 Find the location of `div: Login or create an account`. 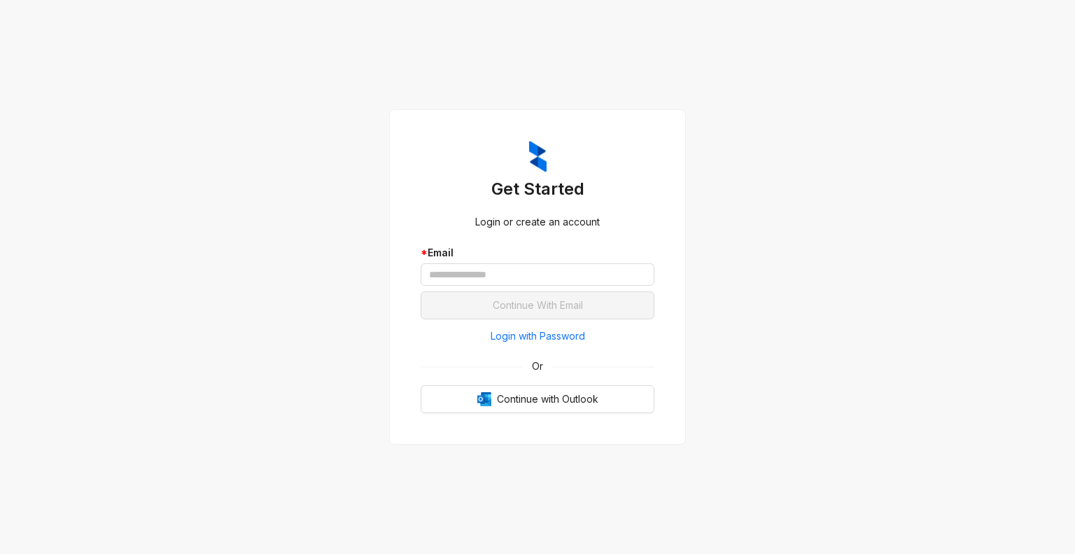

div: Login or create an account is located at coordinates (538, 222).